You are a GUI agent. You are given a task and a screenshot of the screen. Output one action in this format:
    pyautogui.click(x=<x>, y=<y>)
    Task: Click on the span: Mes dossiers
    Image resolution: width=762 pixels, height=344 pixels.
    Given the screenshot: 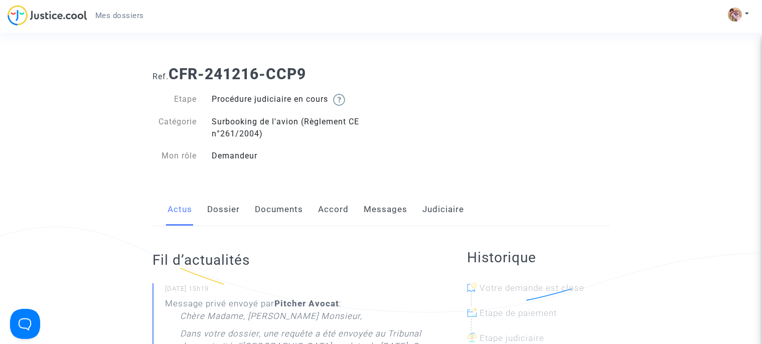 What is the action you would take?
    pyautogui.click(x=119, y=16)
    